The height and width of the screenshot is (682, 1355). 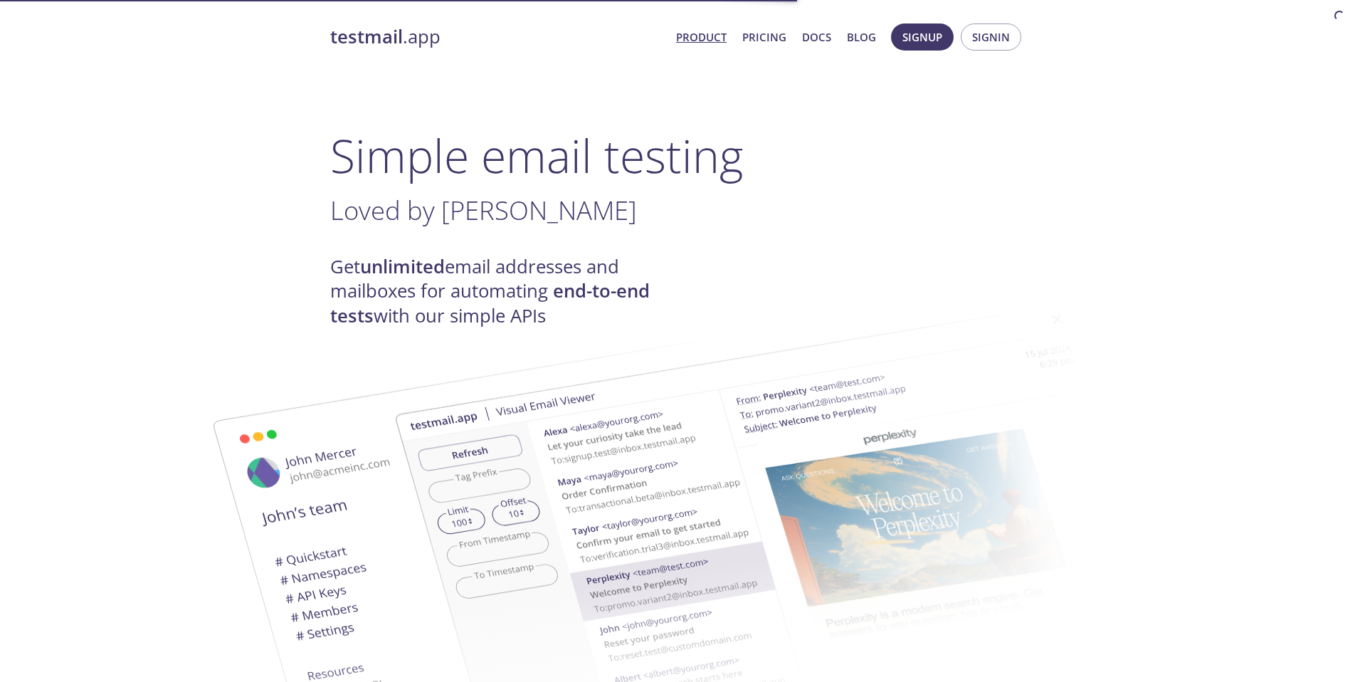 What do you see at coordinates (990, 37) in the screenshot?
I see `span: Signin` at bounding box center [990, 37].